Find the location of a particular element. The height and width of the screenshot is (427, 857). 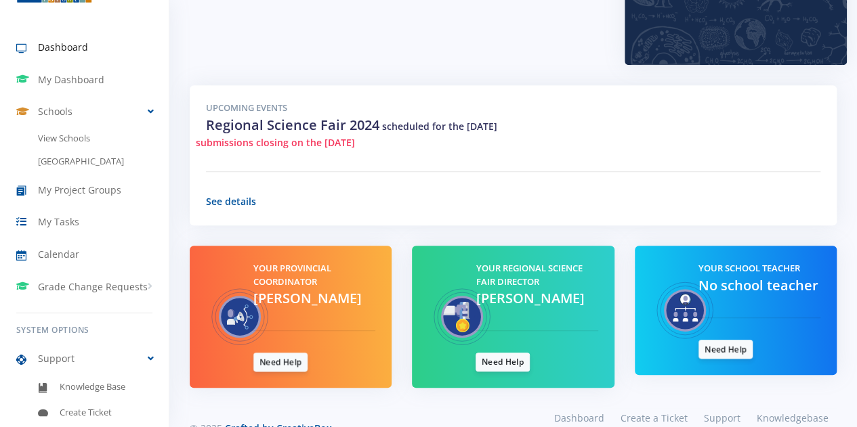

span: Knowledge Base is located at coordinates (92, 387).